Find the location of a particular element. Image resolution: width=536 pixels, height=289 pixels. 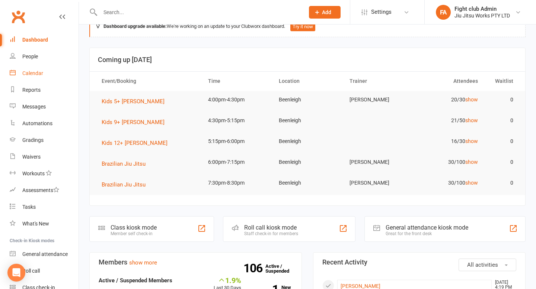

div: Class kiosk mode is located at coordinates (134, 228).